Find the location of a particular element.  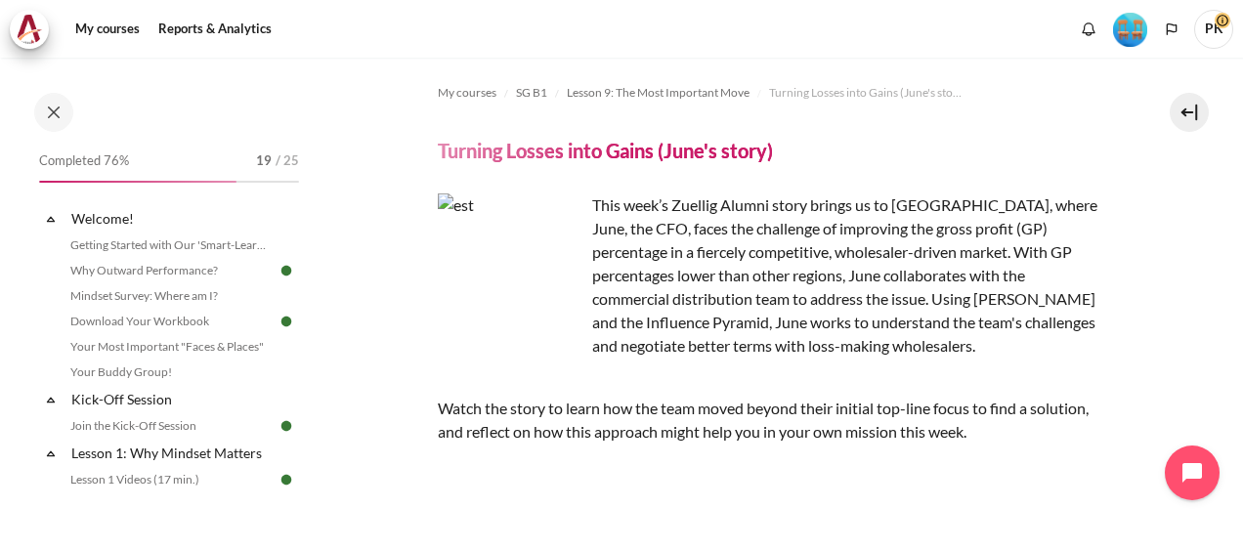

div: Level #4 is located at coordinates (1130, 28).